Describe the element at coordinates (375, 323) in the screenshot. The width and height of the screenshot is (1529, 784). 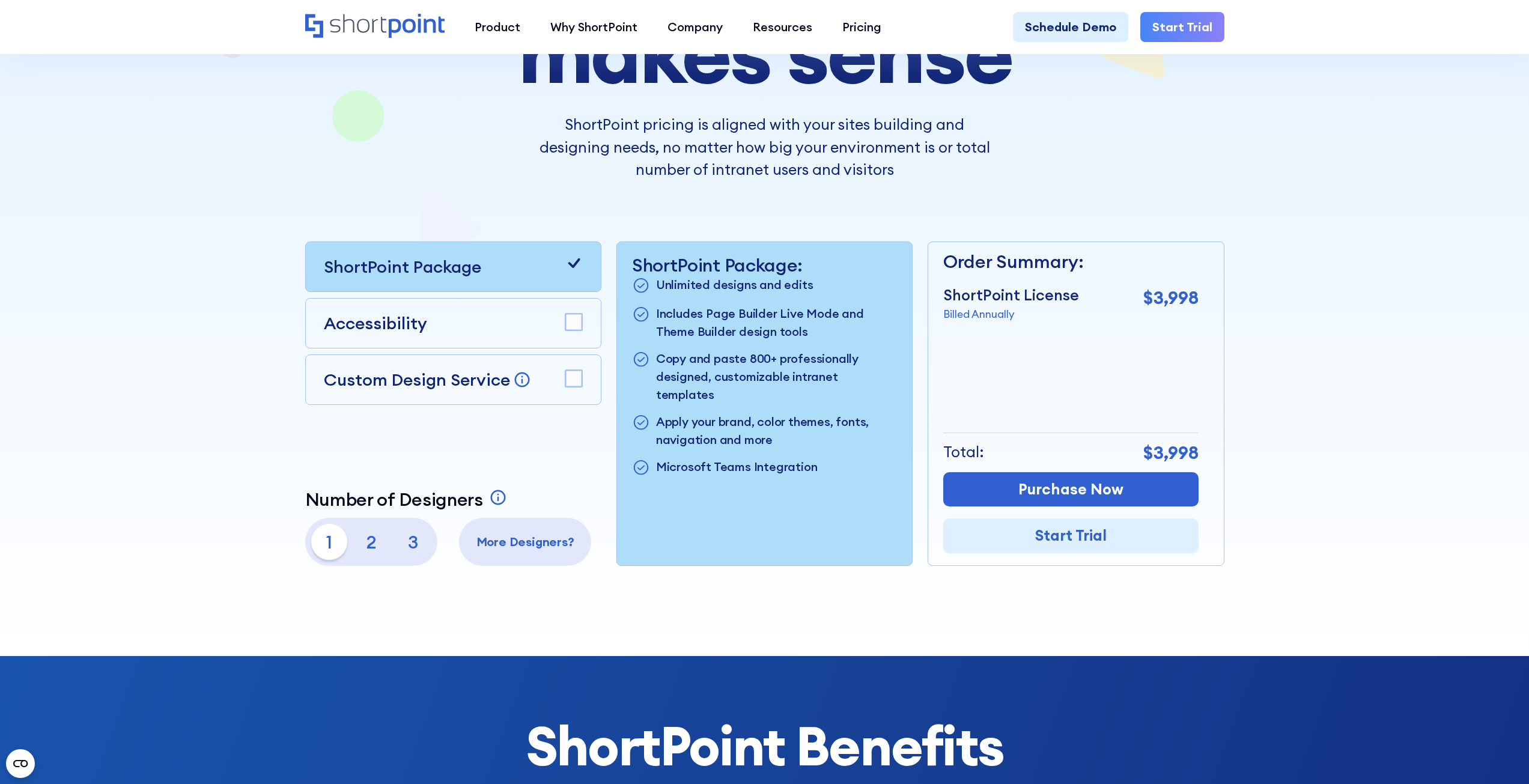
I see `p: Accessibility` at that location.